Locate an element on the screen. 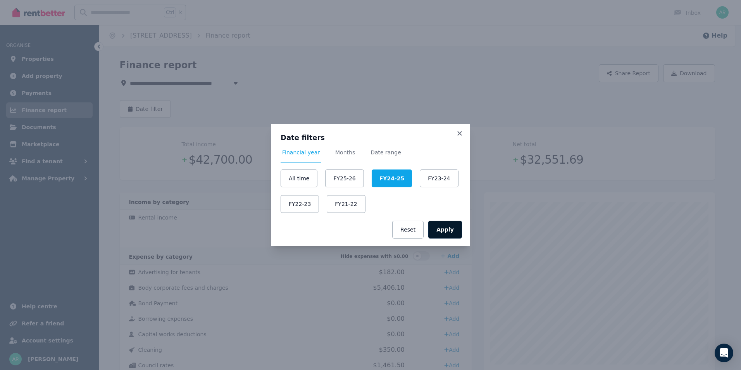 This screenshot has width=741, height=370. button: FY25-26 is located at coordinates (344, 178).